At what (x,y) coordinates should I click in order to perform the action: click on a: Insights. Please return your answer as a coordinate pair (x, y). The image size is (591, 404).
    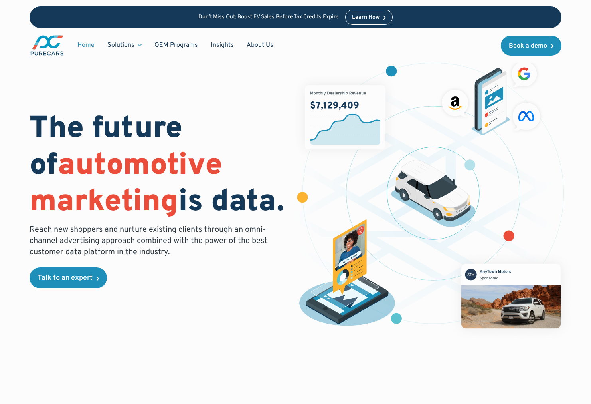
    Looking at the image, I should click on (222, 45).